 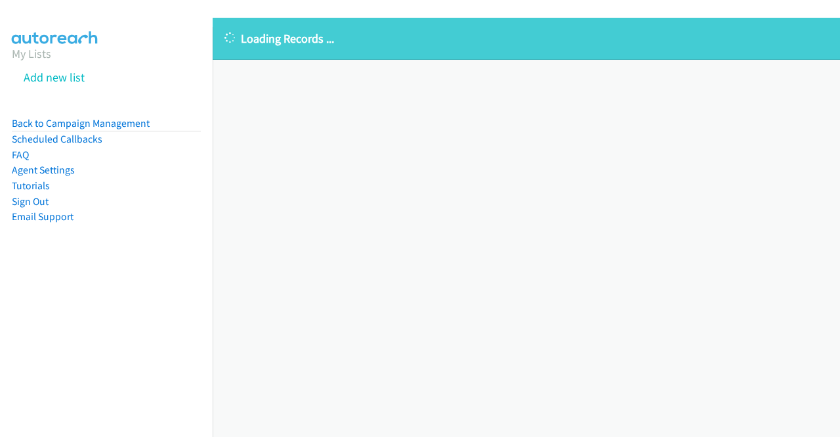 What do you see at coordinates (57, 139) in the screenshot?
I see `a: Scheduled Callbacks` at bounding box center [57, 139].